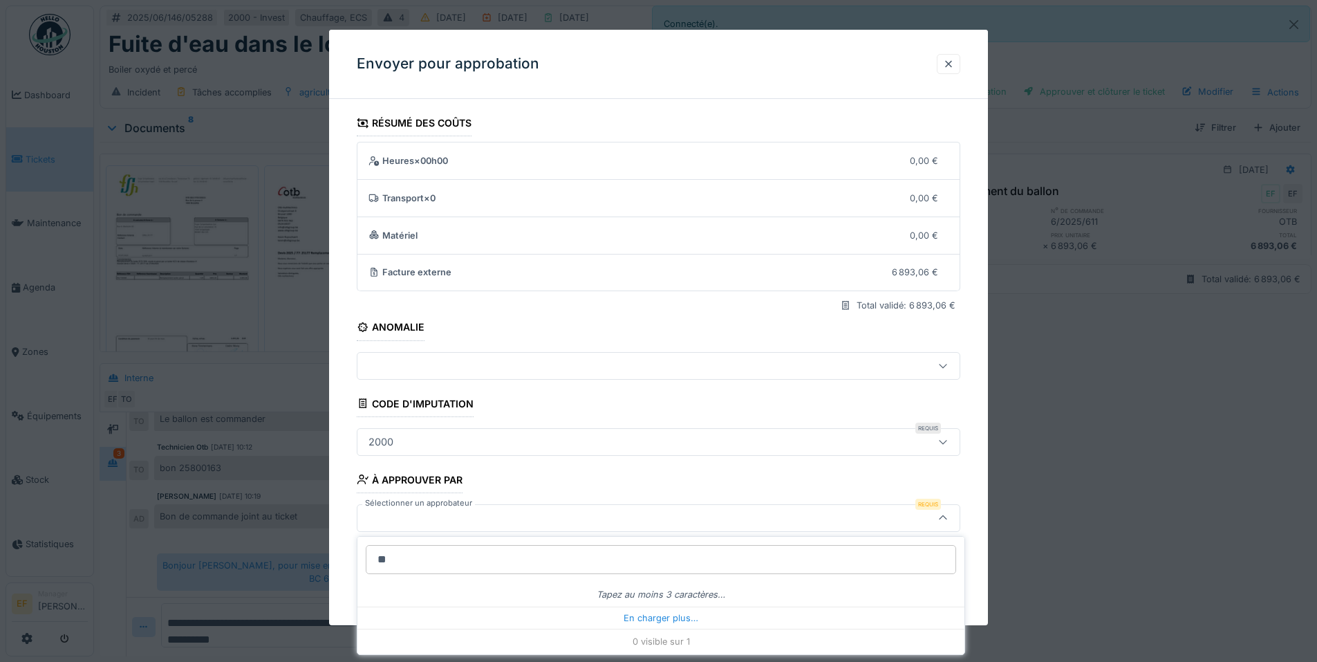 This screenshot has height=662, width=1317. I want to click on div: Anomalie, so click(391, 329).